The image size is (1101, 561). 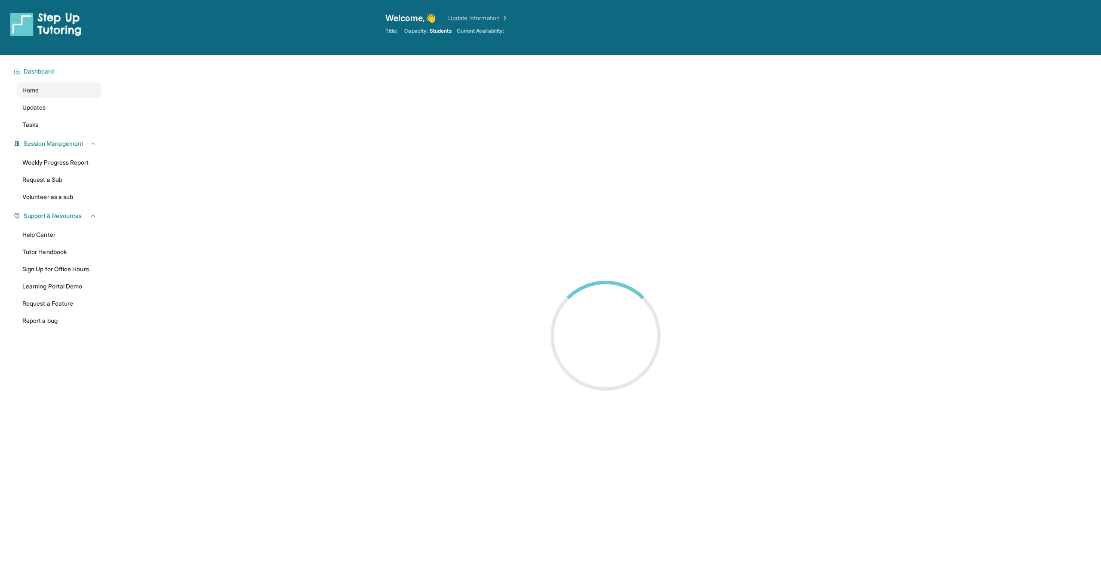 What do you see at coordinates (59, 304) in the screenshot?
I see `a: Request a Feature` at bounding box center [59, 304].